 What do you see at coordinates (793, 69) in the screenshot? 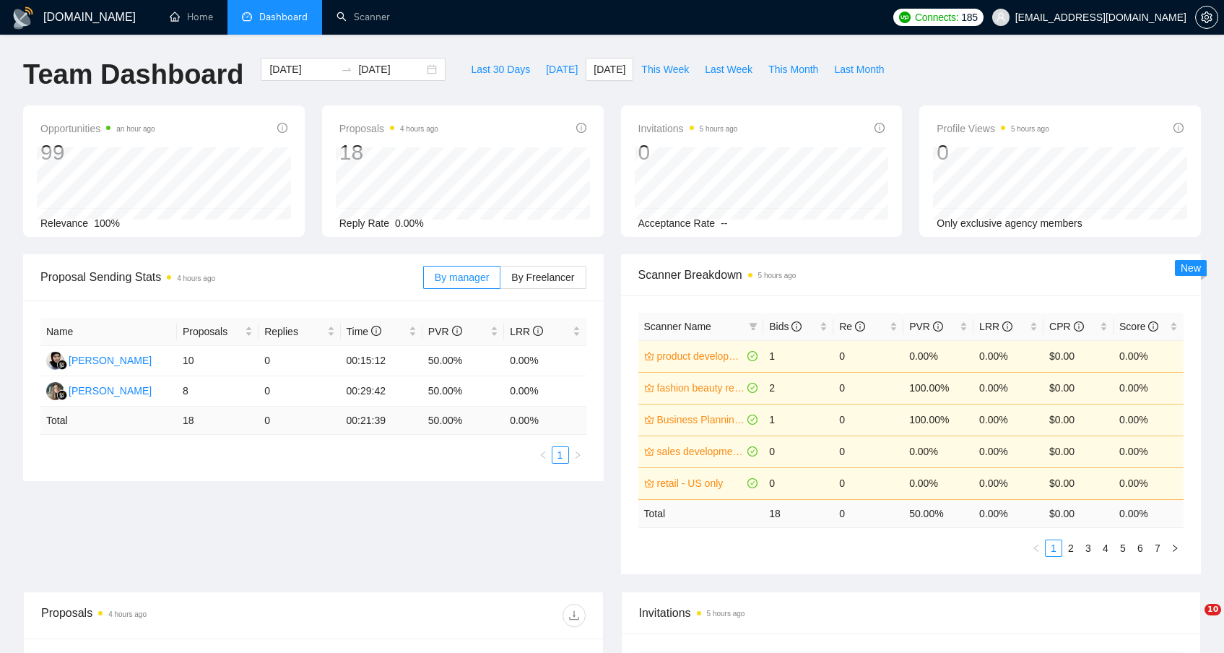
I see `button: This Month` at bounding box center [793, 69].